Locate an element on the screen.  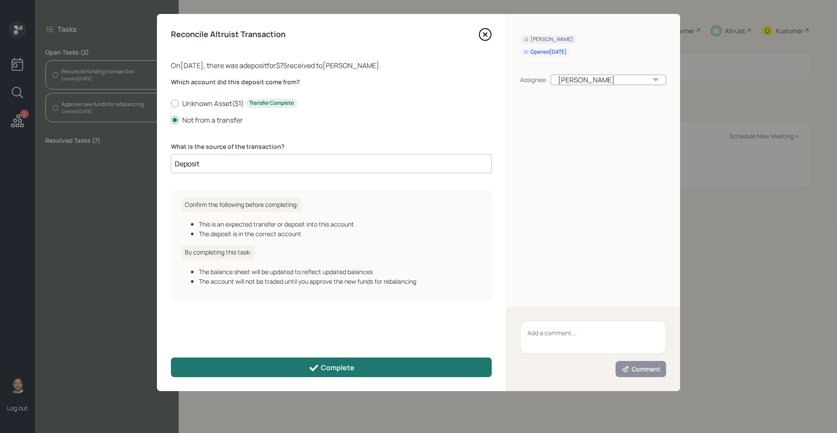
label: Unknown Asset ( $1 ) is located at coordinates (331, 103).